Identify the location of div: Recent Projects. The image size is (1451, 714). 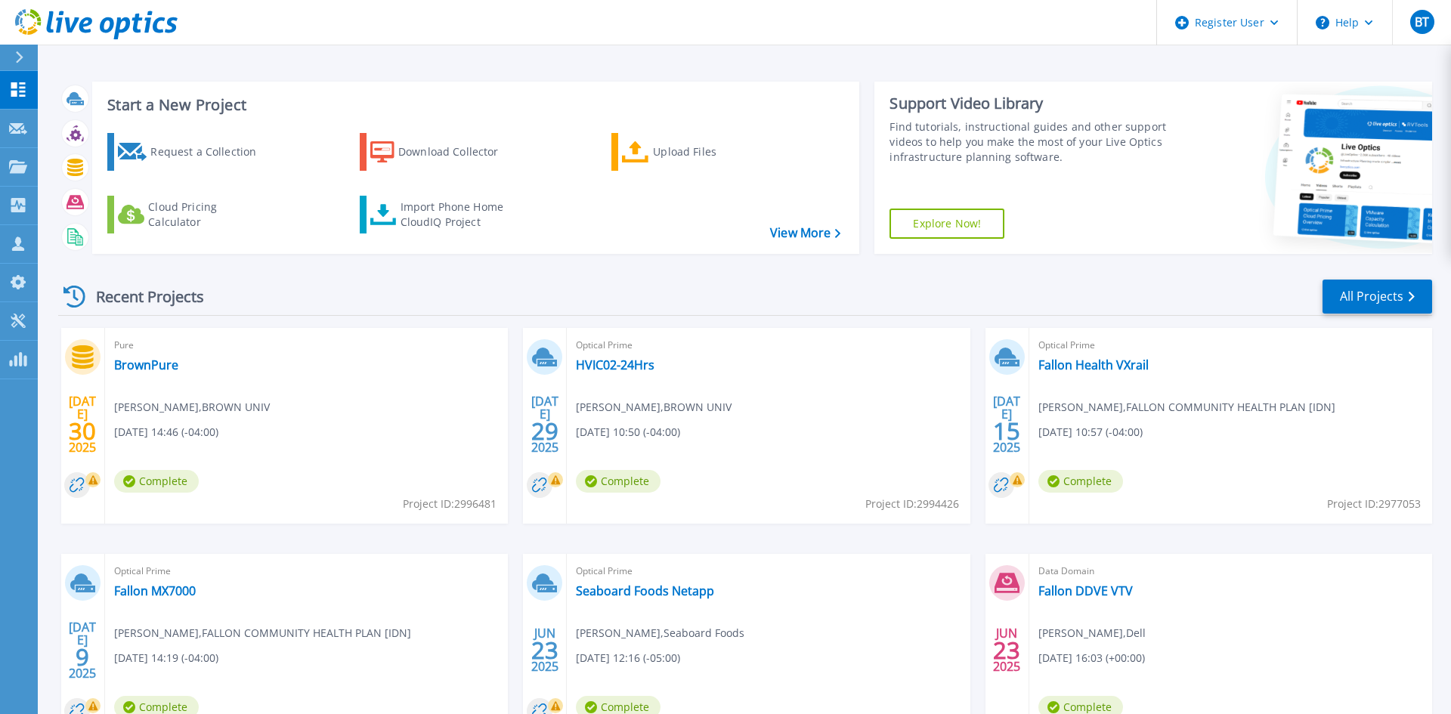
(141, 296).